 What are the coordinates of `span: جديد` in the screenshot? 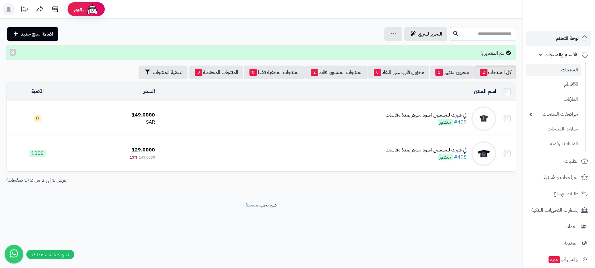 It's located at (554, 260).